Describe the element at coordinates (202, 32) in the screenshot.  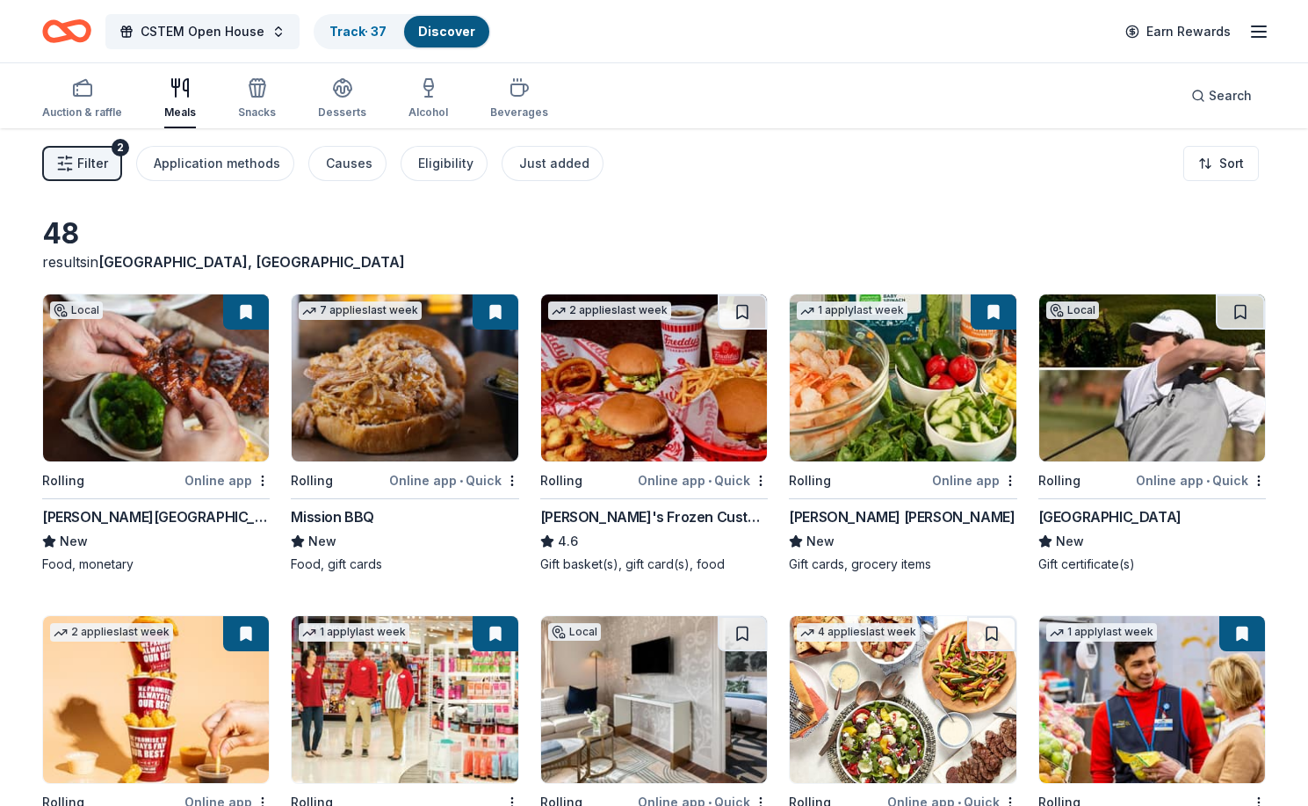
I see `button: CSTEM Open House` at that location.